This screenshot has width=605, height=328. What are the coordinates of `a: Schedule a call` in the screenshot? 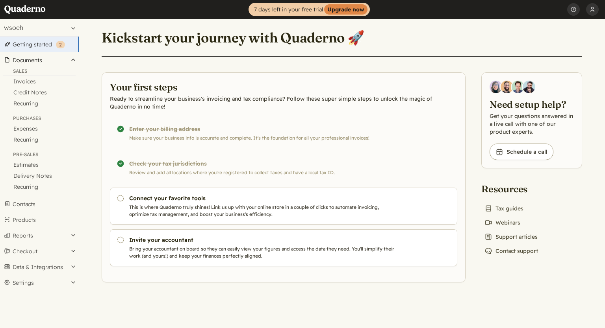 It's located at (521, 152).